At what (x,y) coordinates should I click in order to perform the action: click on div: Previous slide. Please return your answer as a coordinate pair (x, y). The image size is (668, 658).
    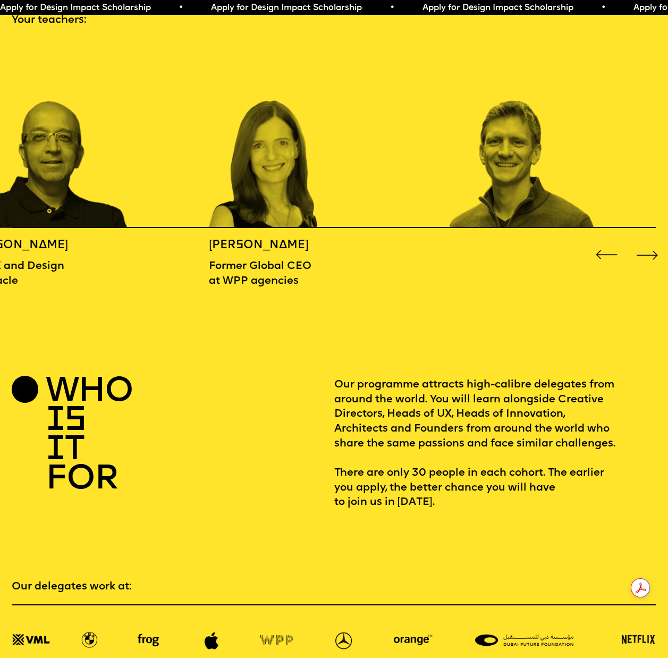
    Looking at the image, I should click on (606, 255).